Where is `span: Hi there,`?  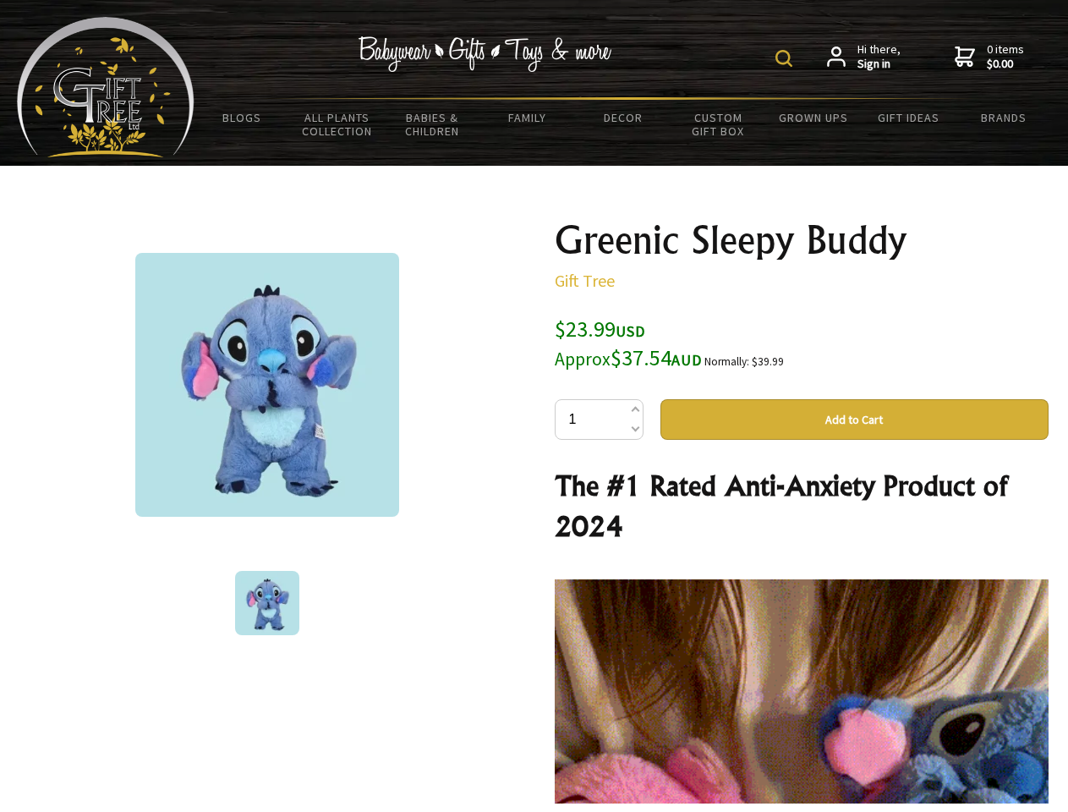
span: Hi there, is located at coordinates (878, 57).